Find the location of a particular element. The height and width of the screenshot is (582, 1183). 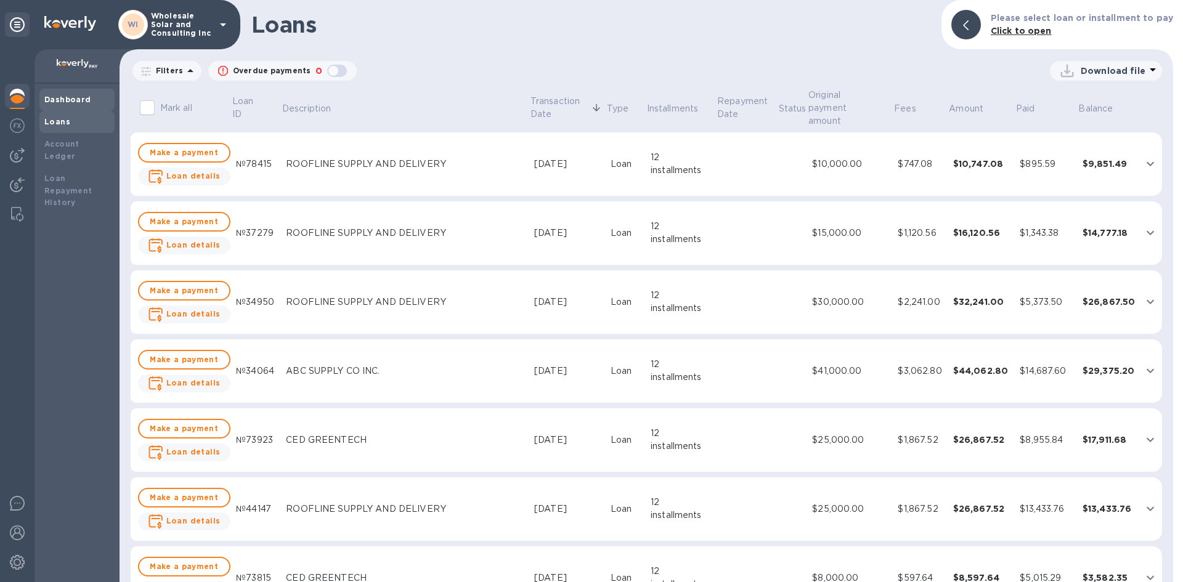

span: Original payment amount is located at coordinates (850, 108).